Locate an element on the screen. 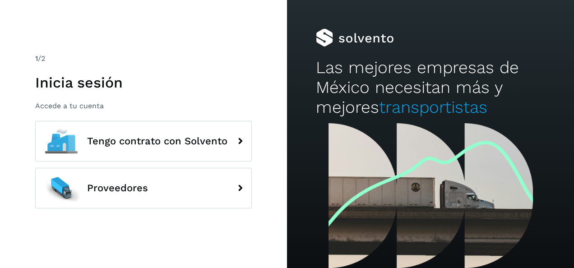 This screenshot has height=268, width=574. h1: Inicia sesión is located at coordinates (144, 83).